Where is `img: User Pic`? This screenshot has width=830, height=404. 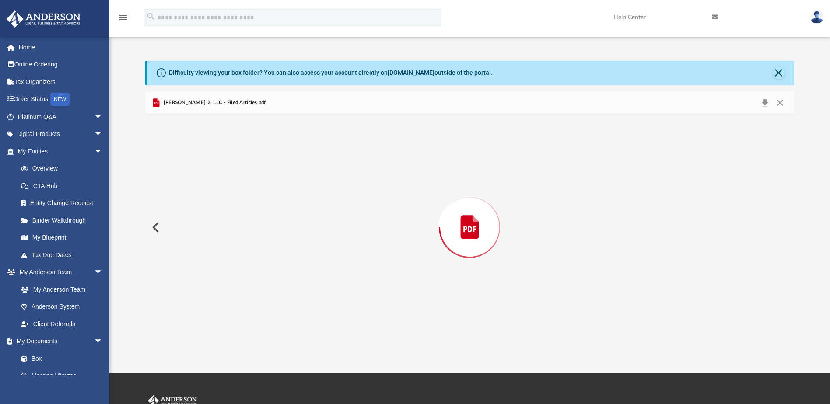
img: User Pic is located at coordinates (817, 17).